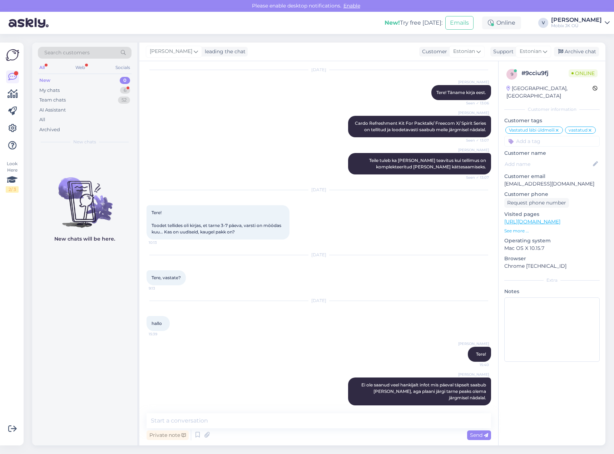  What do you see at coordinates (512, 74) in the screenshot?
I see `span: 9` at bounding box center [512, 74].